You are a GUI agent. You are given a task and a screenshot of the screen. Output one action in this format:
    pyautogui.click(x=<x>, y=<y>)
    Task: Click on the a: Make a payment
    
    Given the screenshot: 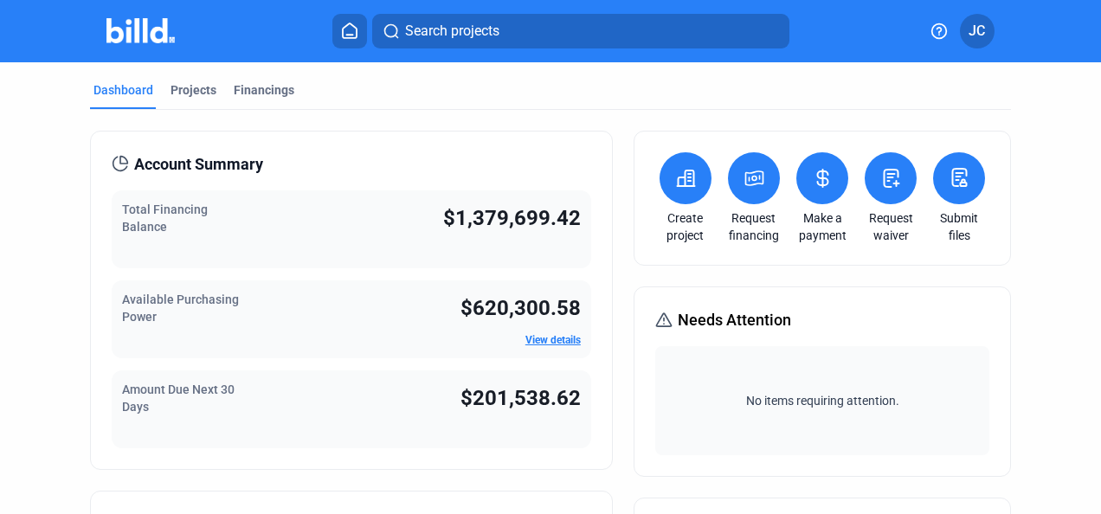 What is the action you would take?
    pyautogui.click(x=822, y=227)
    